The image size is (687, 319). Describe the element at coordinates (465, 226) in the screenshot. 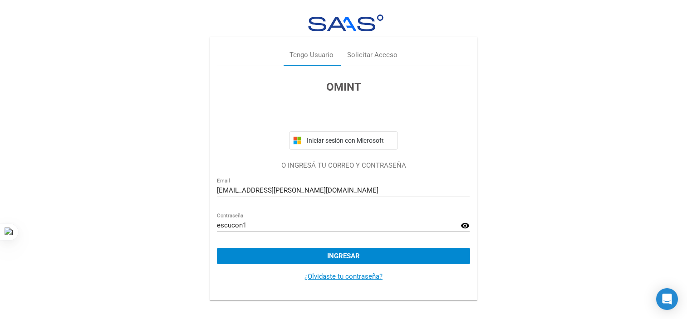

I see `mat-icon: visibility` at that location.